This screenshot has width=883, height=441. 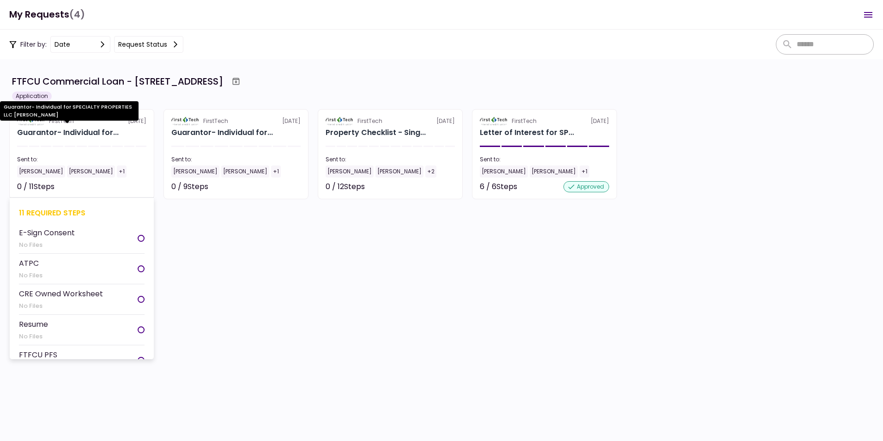 What do you see at coordinates (33, 324) in the screenshot?
I see `div: Resume` at bounding box center [33, 324].